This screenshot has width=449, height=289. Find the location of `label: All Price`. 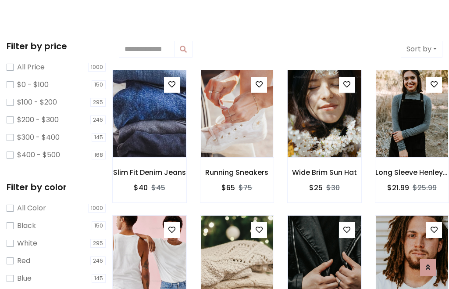

label: All Price is located at coordinates (31, 67).